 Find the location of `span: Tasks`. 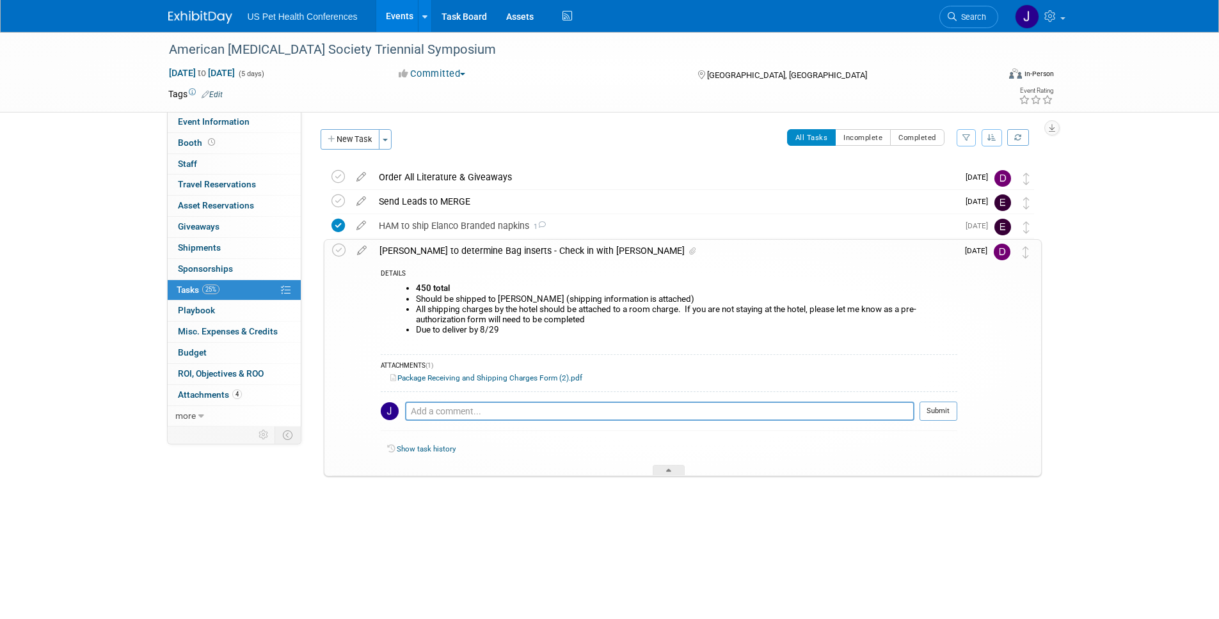

span: Tasks is located at coordinates (198, 290).